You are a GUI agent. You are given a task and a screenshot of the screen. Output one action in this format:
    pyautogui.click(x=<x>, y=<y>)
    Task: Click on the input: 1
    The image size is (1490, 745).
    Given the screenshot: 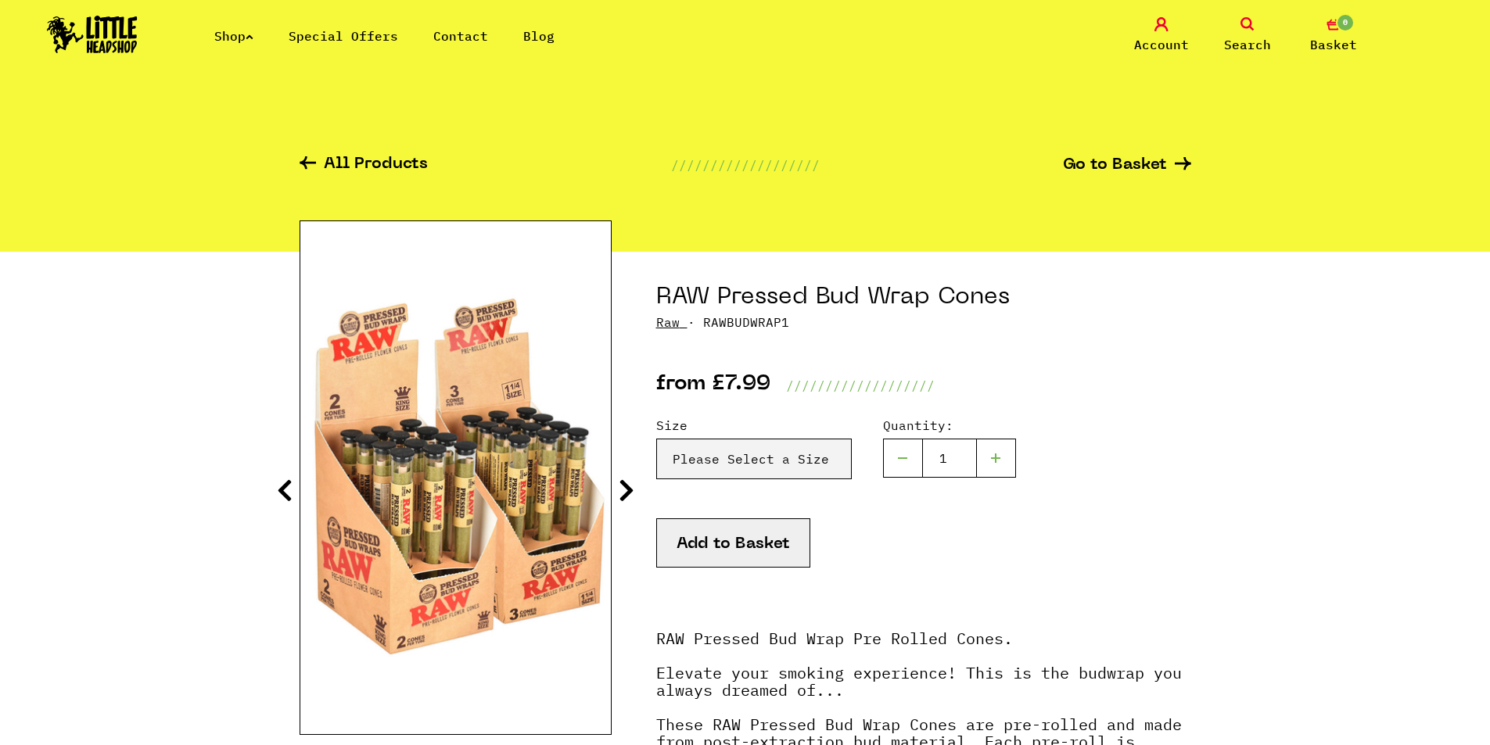 What is the action you would take?
    pyautogui.click(x=950, y=458)
    